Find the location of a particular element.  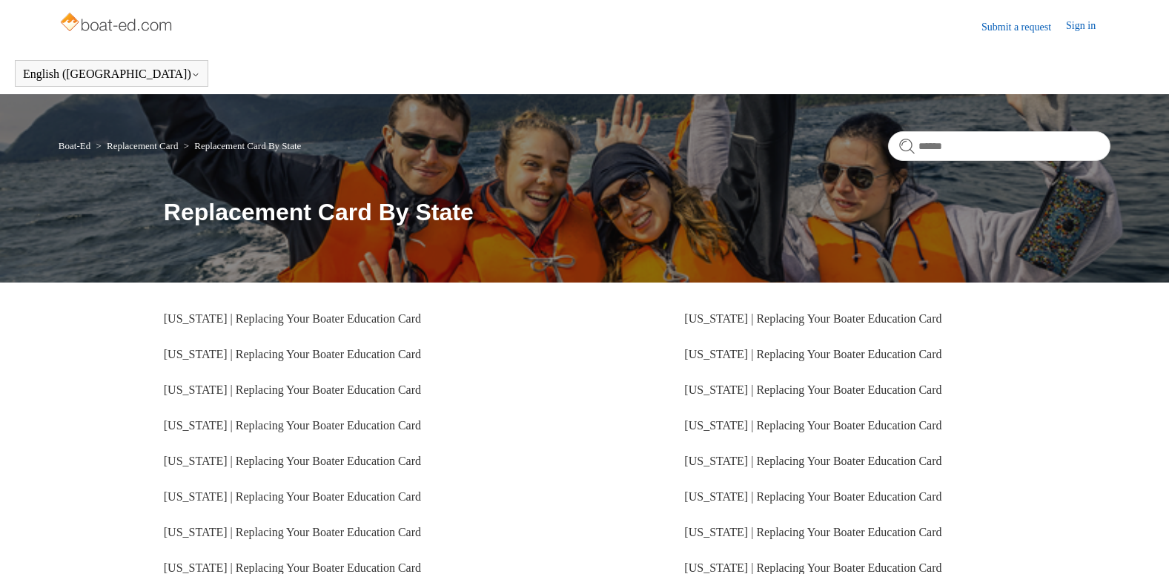

a: Replacement Card is located at coordinates (142, 145).